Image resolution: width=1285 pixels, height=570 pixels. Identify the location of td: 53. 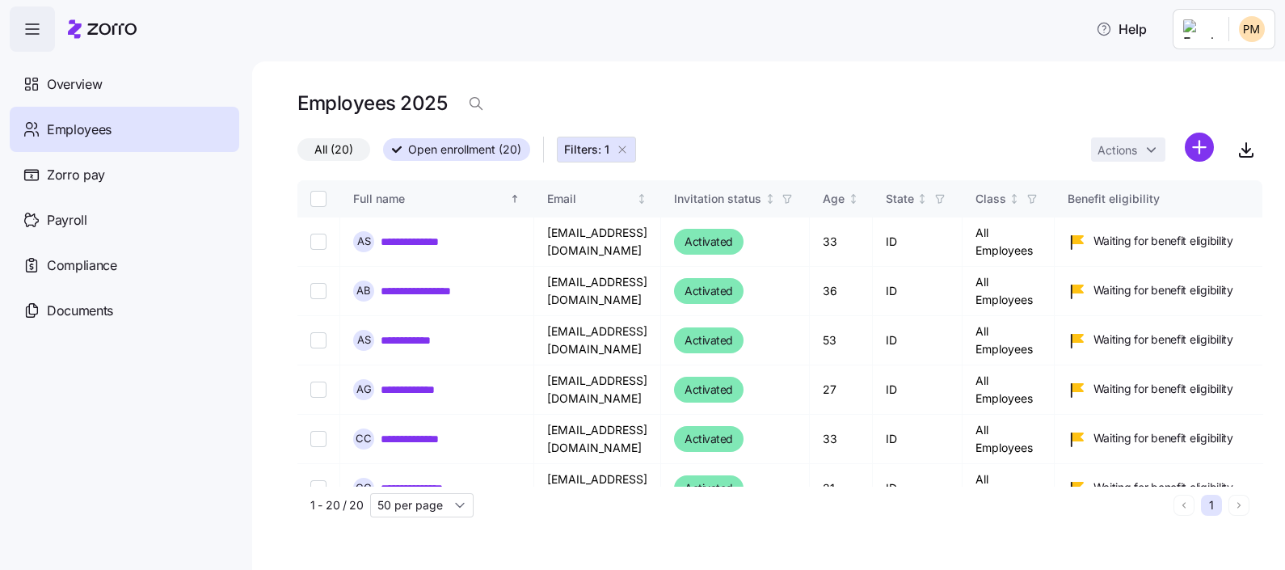
(842, 340).